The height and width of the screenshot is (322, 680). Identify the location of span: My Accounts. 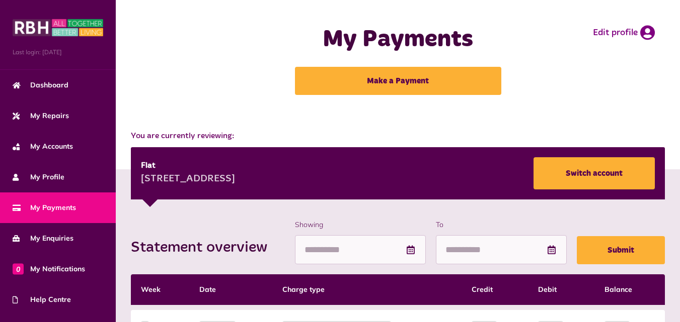
(43, 146).